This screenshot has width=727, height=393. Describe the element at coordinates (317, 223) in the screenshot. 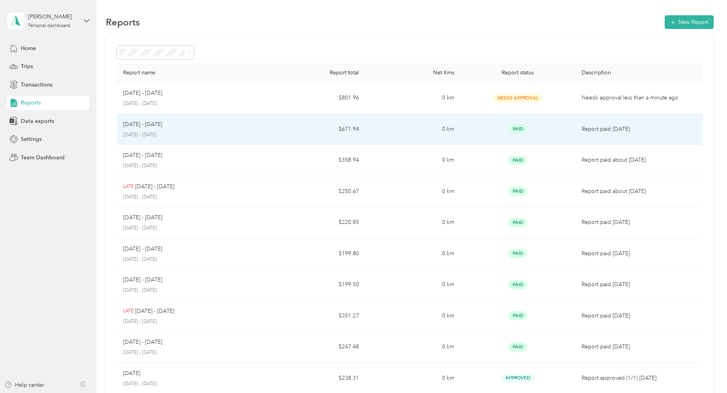

I see `td: $220.85` at that location.